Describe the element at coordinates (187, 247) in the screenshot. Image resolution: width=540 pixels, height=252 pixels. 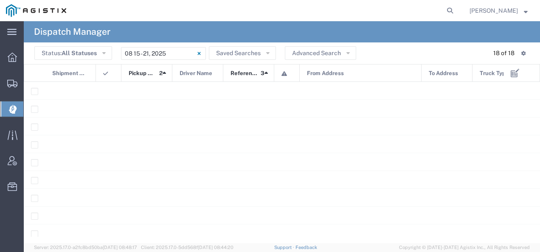
I see `span: Client: 2025.17.0-5dd568f` at that location.